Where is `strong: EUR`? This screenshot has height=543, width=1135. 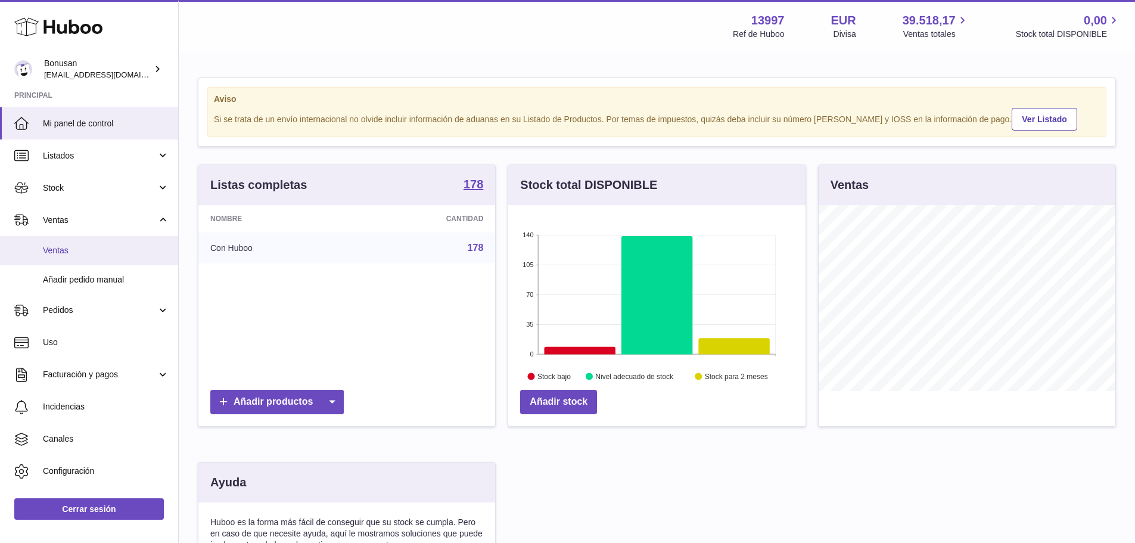
strong: EUR is located at coordinates (843, 20).